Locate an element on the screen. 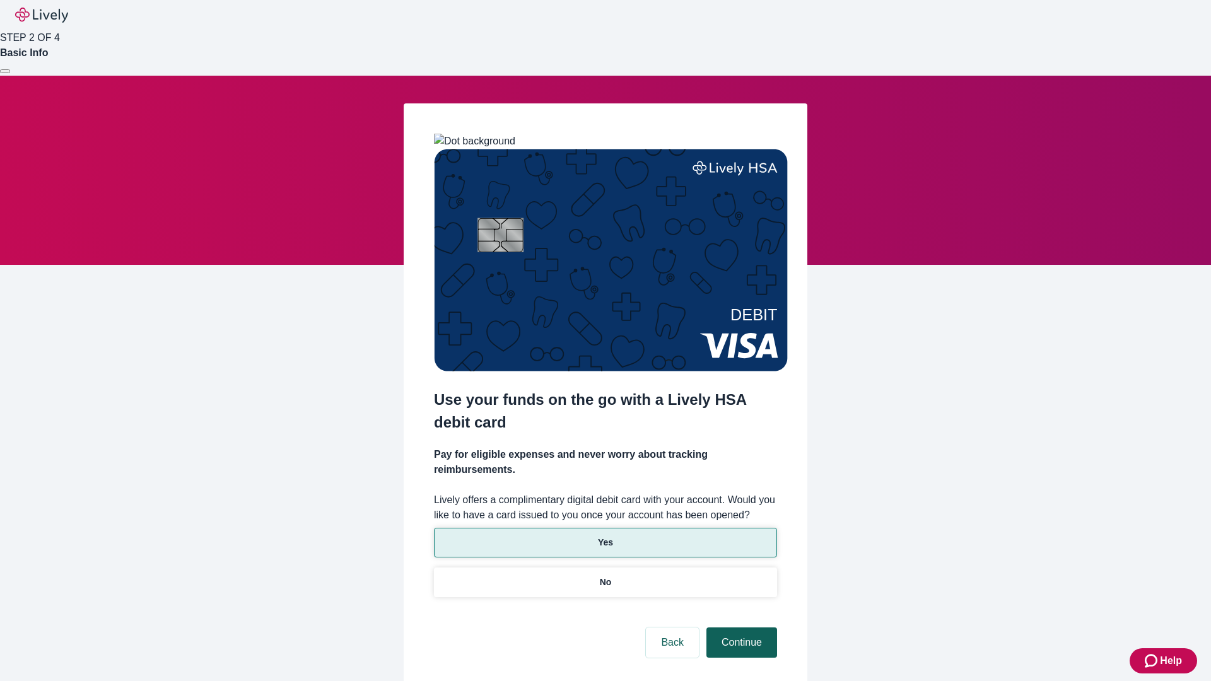 The height and width of the screenshot is (681, 1211). h2: Use your funds on the go with a Lively HSA debit card is located at coordinates (606, 411).